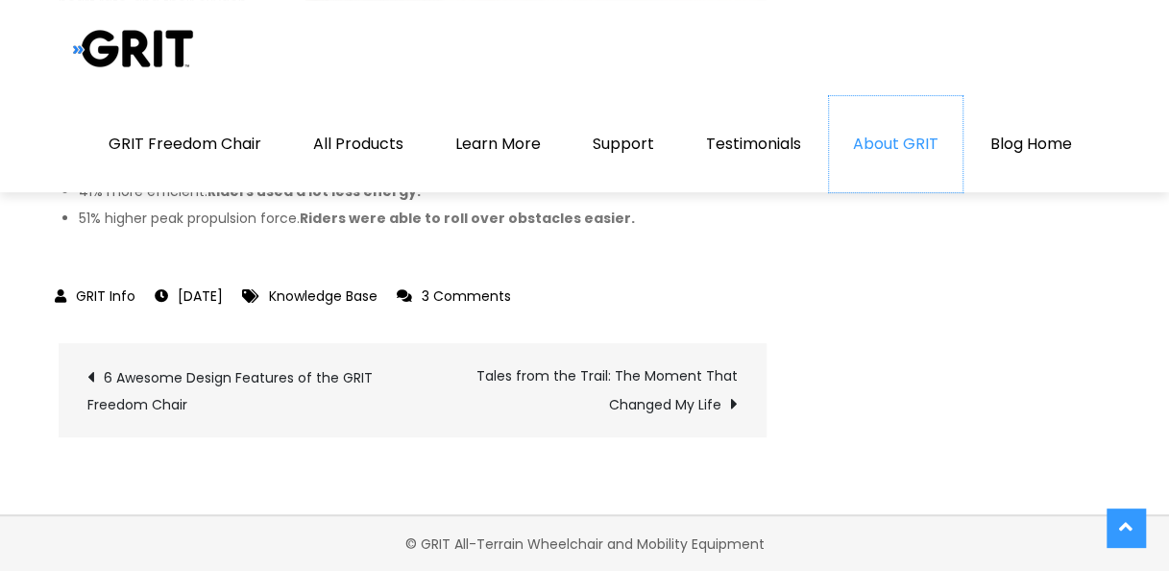 This screenshot has height=571, width=1169. Describe the element at coordinates (412, 390) in the screenshot. I see `nav: Posts` at that location.